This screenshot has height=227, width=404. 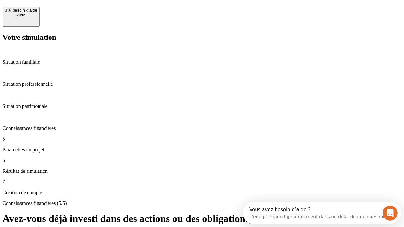 What do you see at coordinates (202, 161) in the screenshot?
I see `p: 6` at bounding box center [202, 161].